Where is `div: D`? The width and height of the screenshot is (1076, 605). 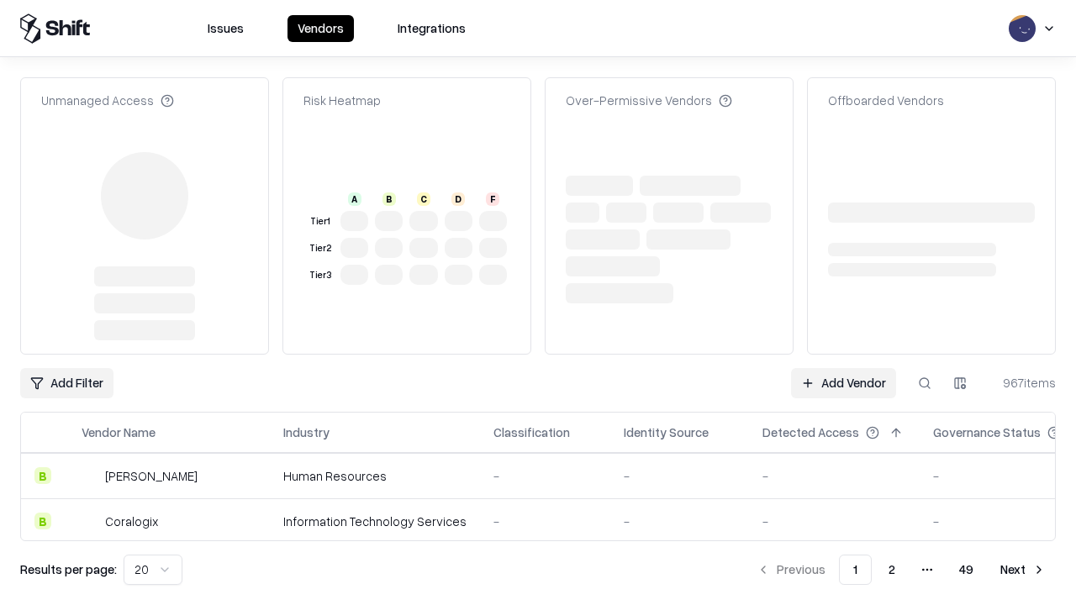 div: D is located at coordinates (458, 199).